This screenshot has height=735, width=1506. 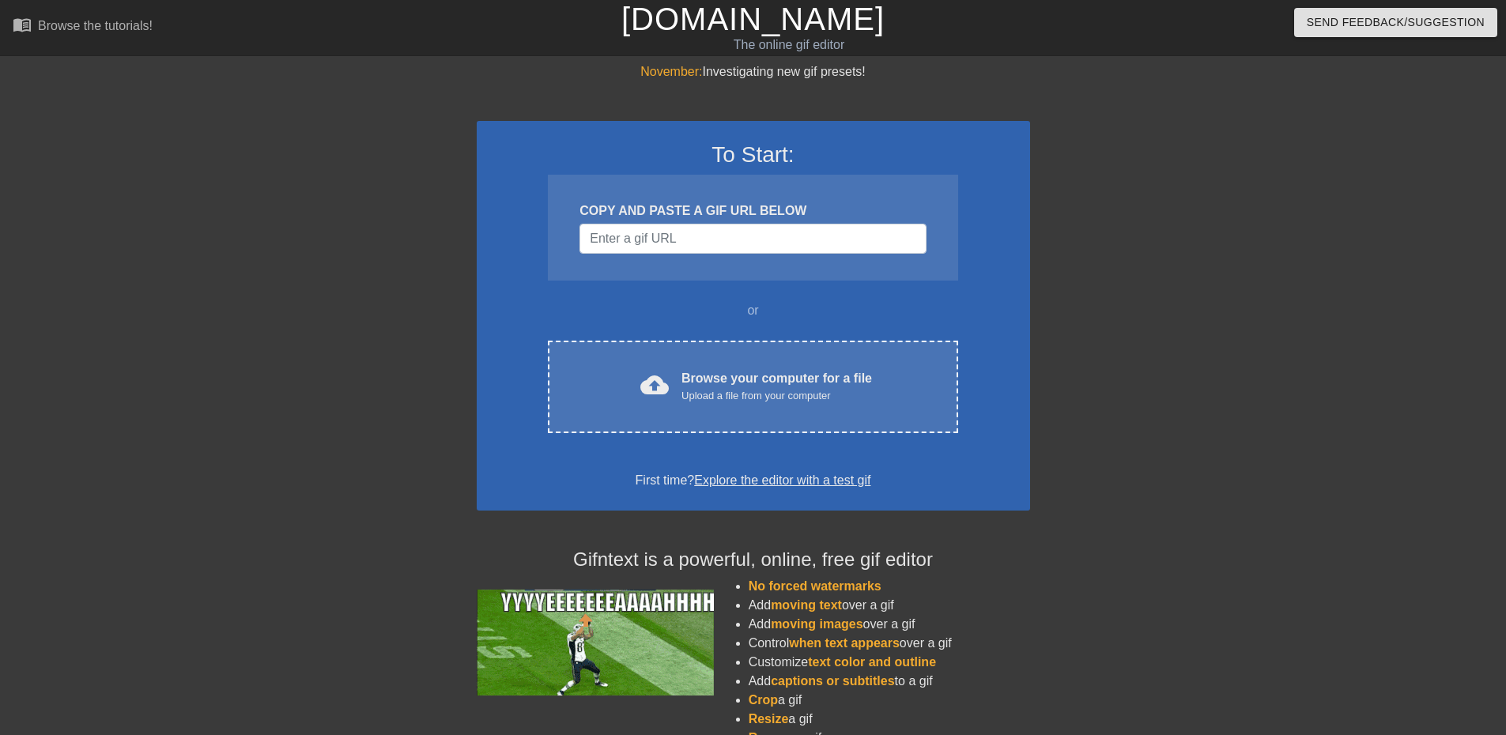 I want to click on span: text color and outline, so click(x=872, y=662).